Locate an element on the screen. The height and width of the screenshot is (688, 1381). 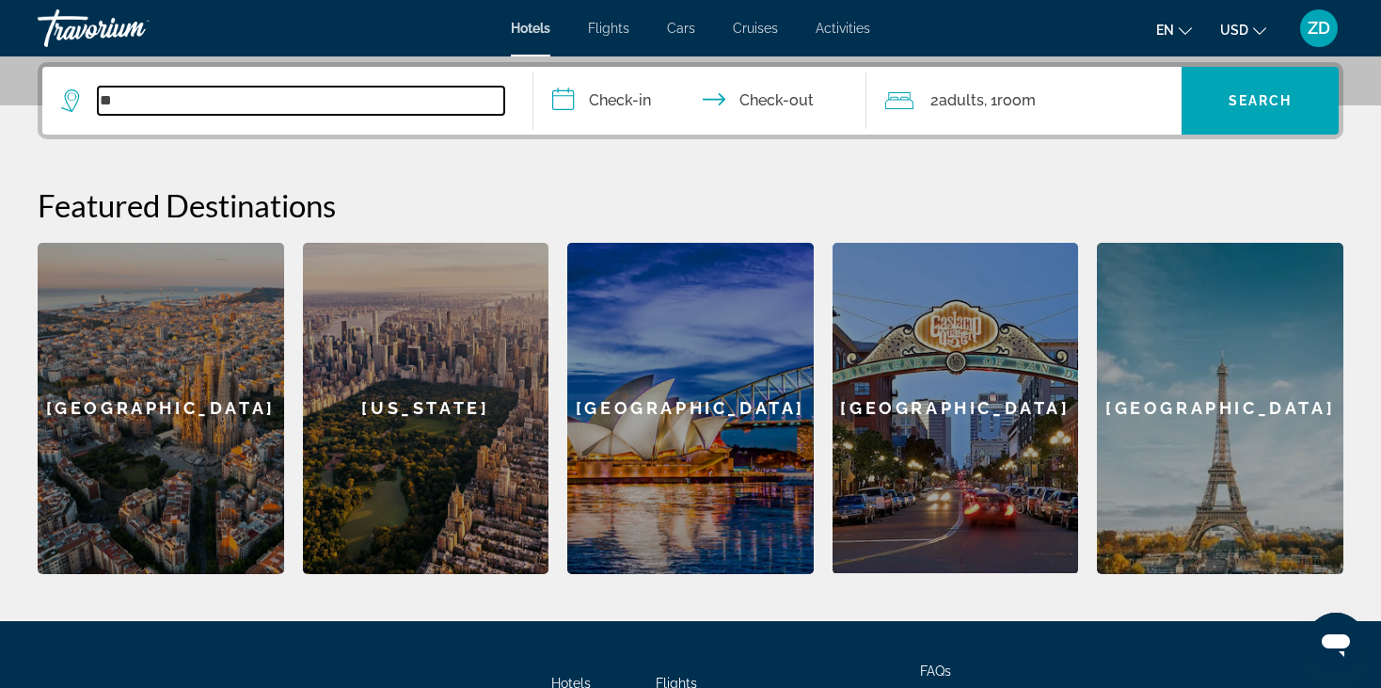
a: FAQs is located at coordinates (935, 671).